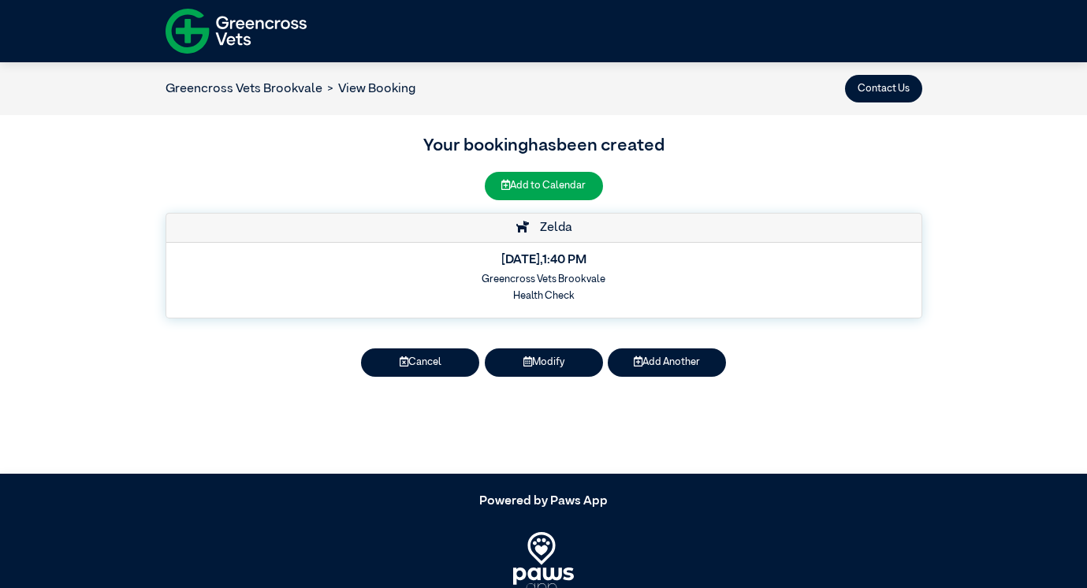 This screenshot has width=1087, height=588. What do you see at coordinates (291, 89) in the screenshot?
I see `nav: breadcrumb` at bounding box center [291, 89].